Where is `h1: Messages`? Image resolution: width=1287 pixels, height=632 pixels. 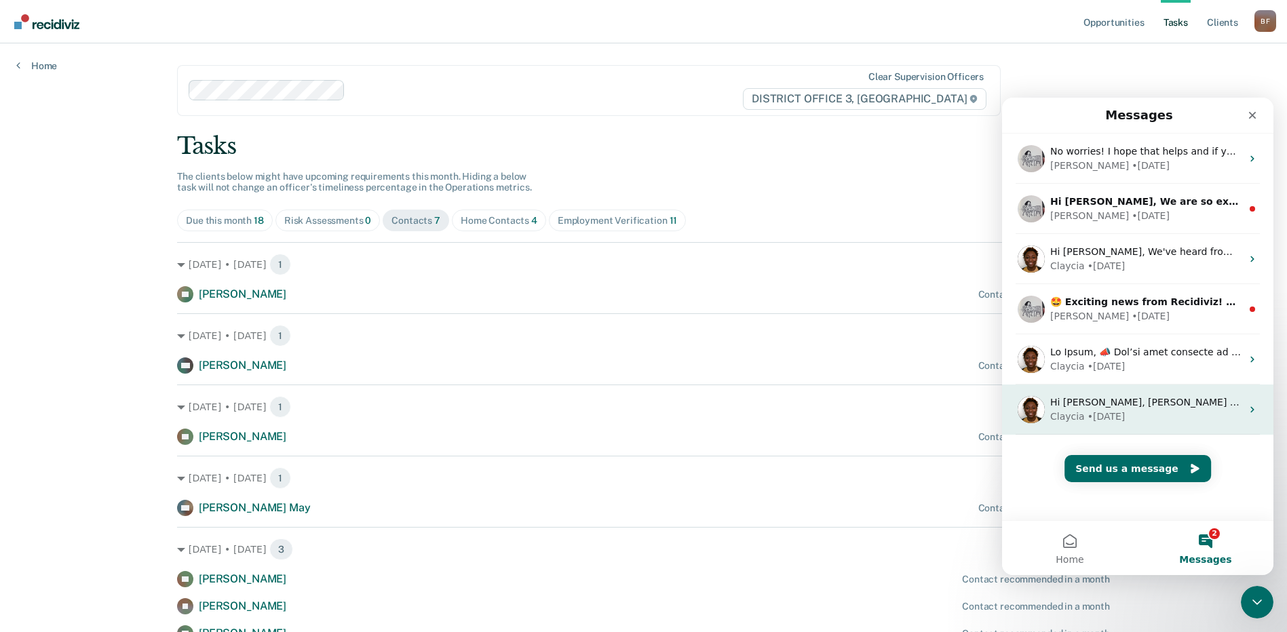
h1: Messages is located at coordinates (137, 18).